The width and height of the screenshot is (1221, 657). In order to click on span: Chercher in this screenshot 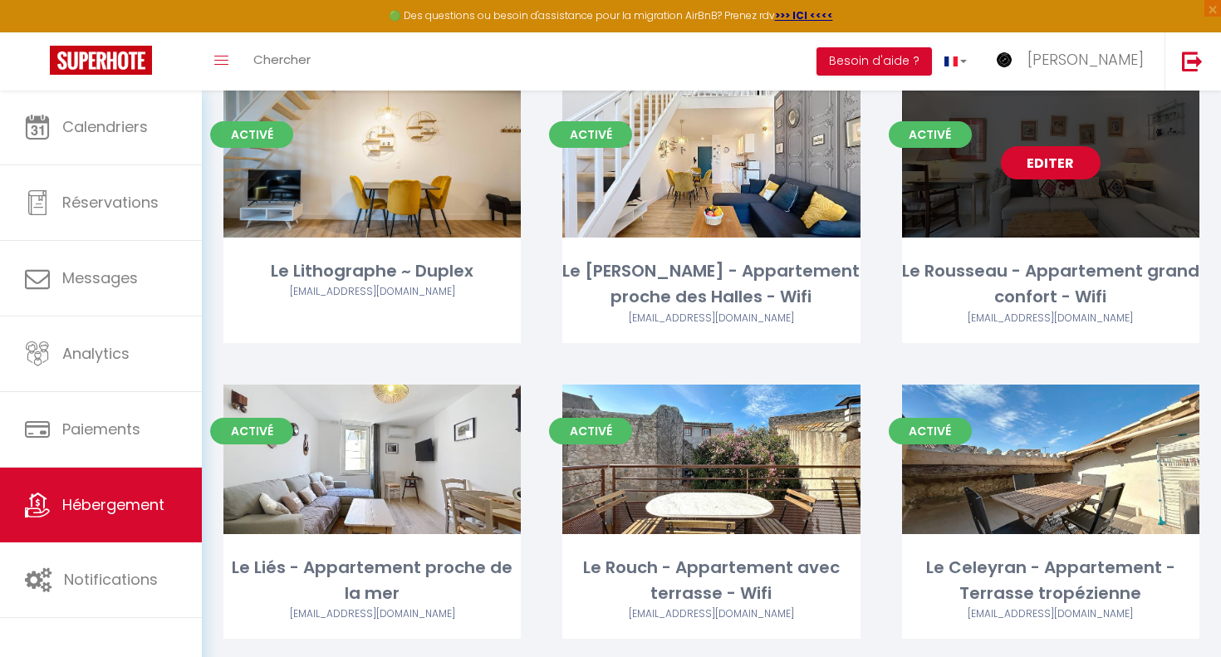, I will do `click(282, 59)`.